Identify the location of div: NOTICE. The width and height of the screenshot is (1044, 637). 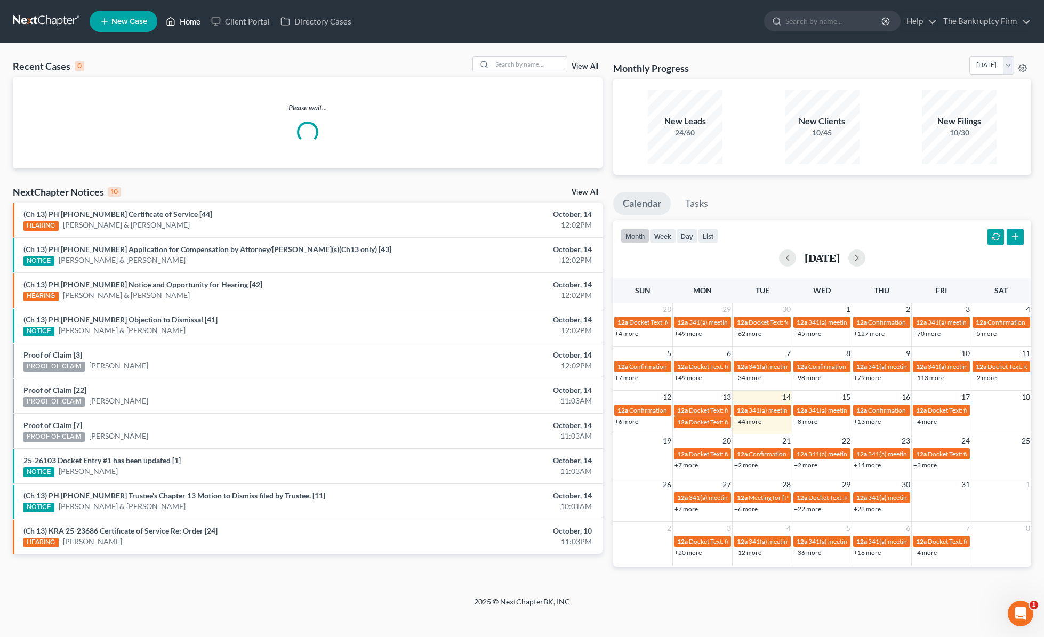
(39, 507).